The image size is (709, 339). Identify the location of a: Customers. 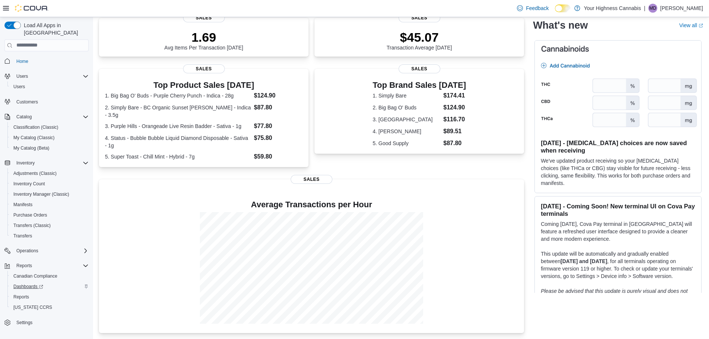
(27, 102).